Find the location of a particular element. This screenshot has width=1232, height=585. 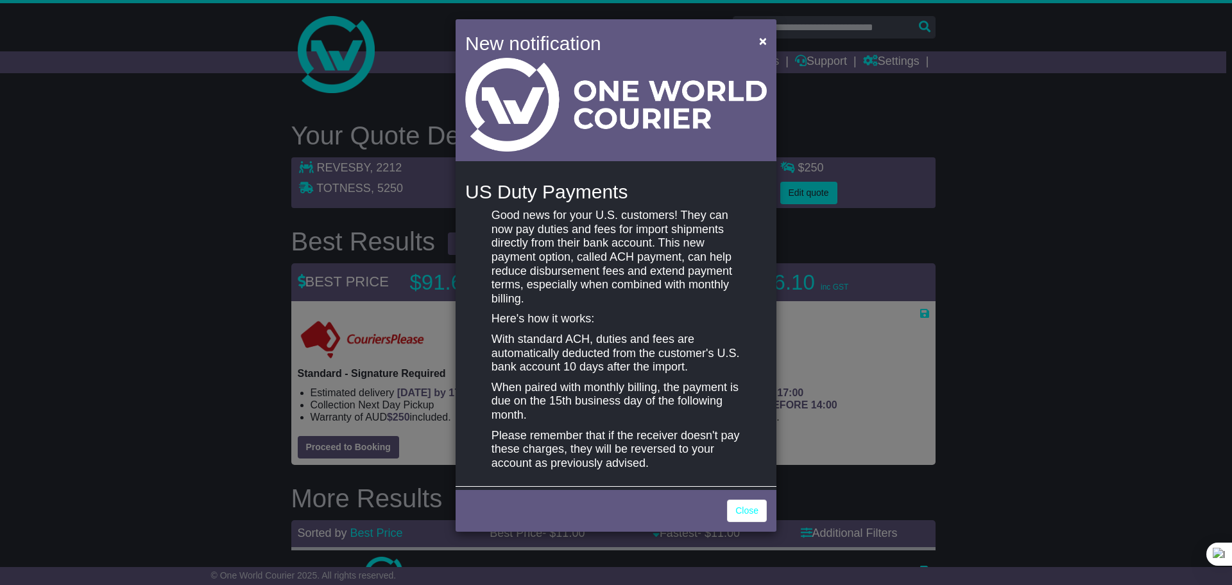

p: Good news for your U.S. customers! They can now pay duties and fees for import shipments directly... is located at coordinates (616, 257).